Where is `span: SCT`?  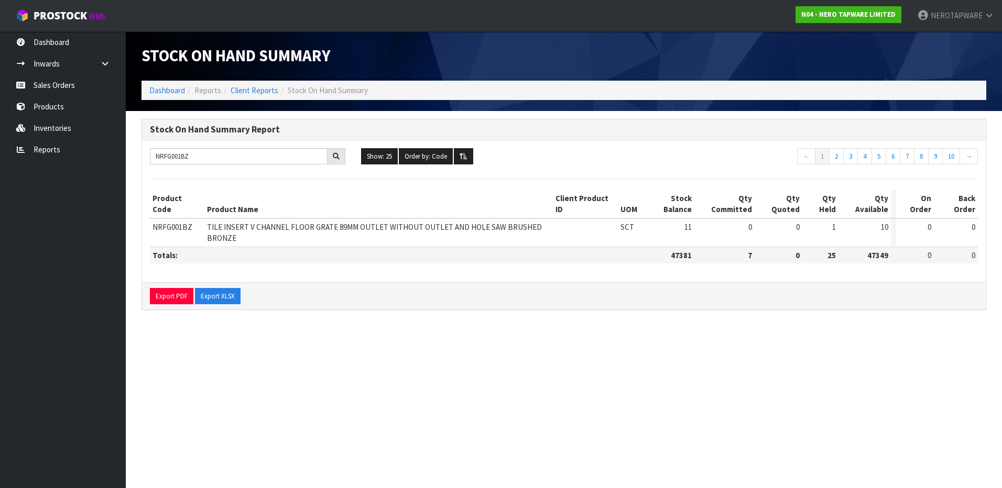 span: SCT is located at coordinates (627, 227).